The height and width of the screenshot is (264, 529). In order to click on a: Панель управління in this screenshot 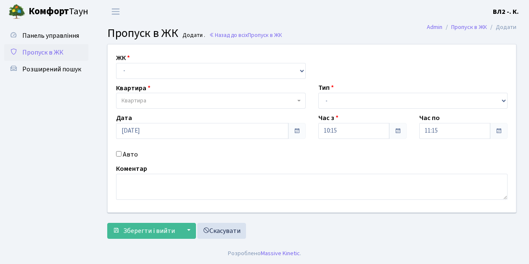, I will do `click(46, 36)`.